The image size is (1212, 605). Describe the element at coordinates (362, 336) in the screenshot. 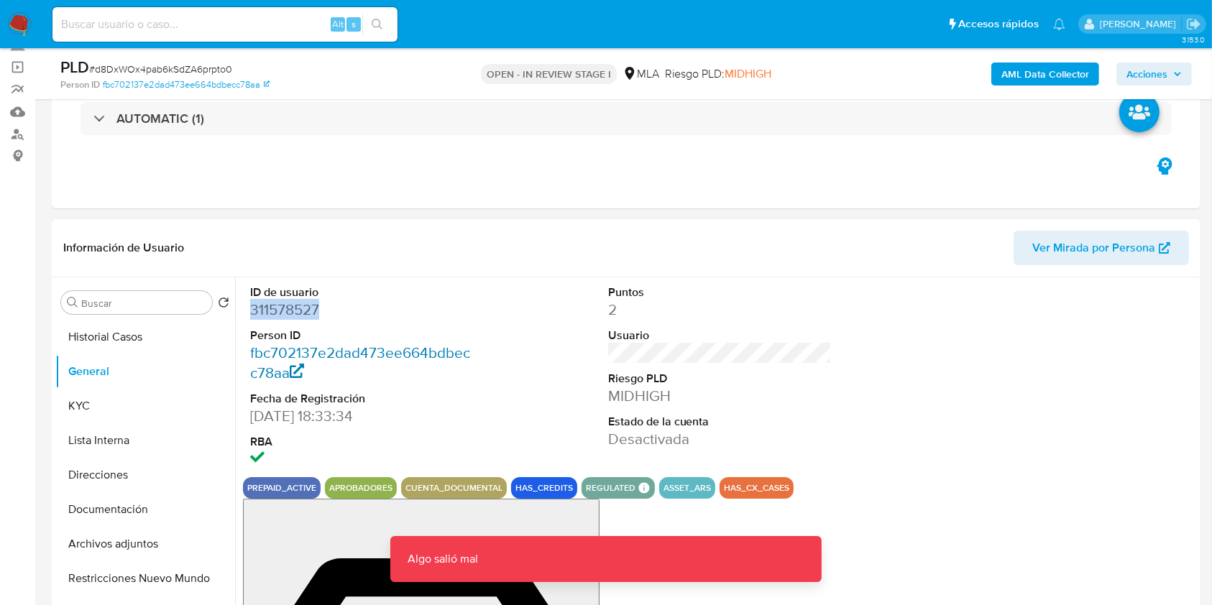

I see `dt: Person ID` at that location.